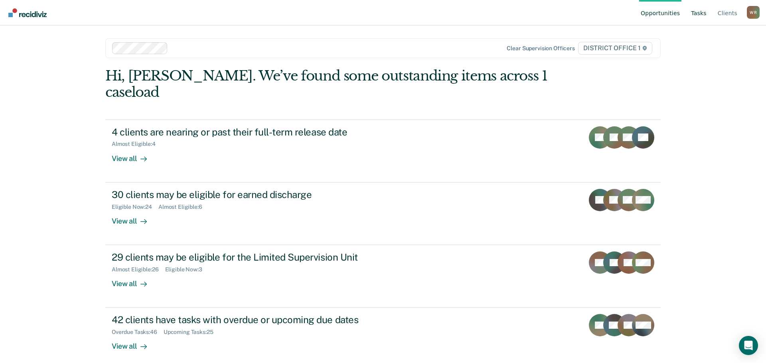 The image size is (766, 363). Describe the element at coordinates (753, 12) in the screenshot. I see `div: W R` at that location.